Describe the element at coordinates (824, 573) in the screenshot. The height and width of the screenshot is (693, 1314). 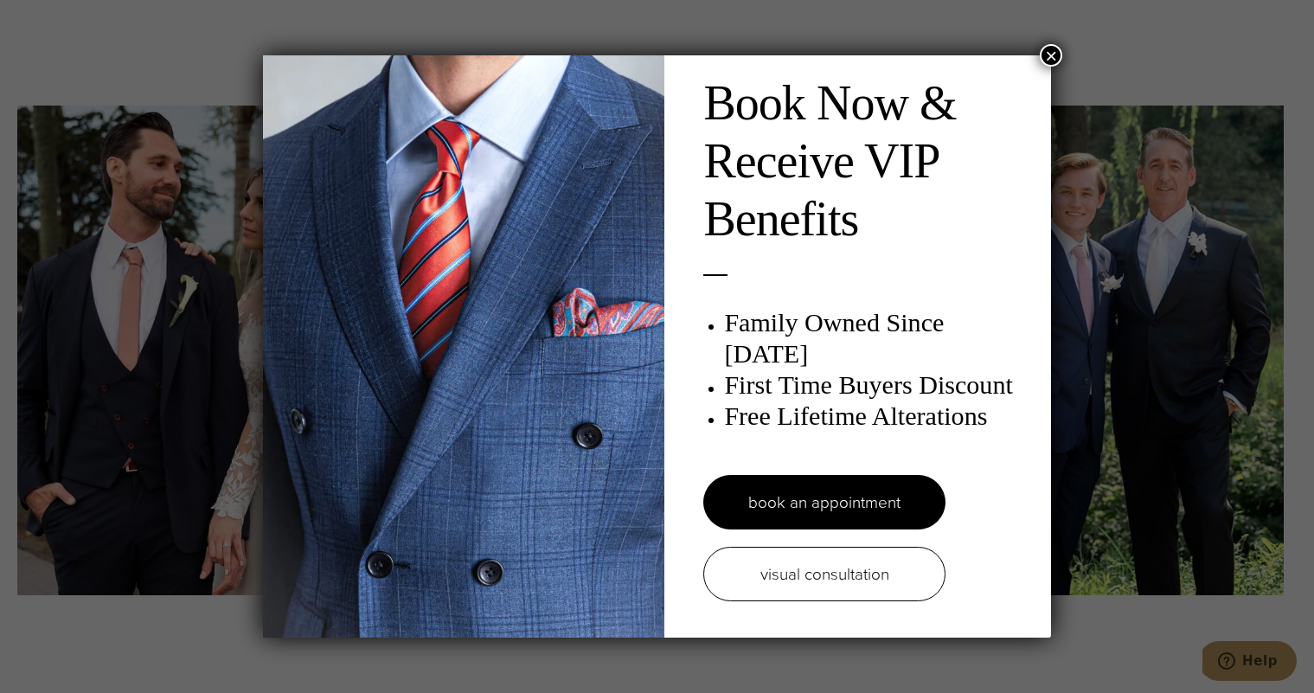
I see `a: visual consultation` at that location.